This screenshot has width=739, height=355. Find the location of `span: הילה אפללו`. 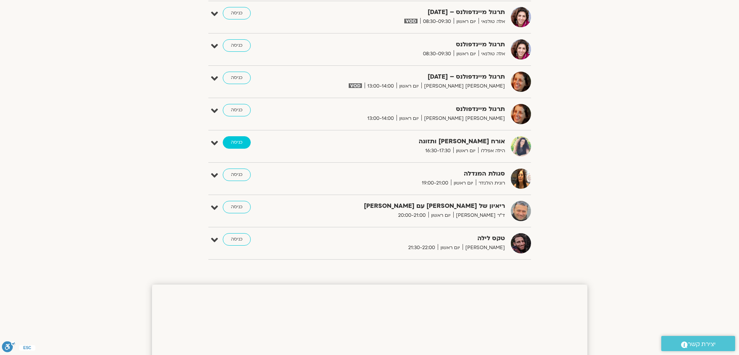

span: הילה אפללו is located at coordinates (492, 150).